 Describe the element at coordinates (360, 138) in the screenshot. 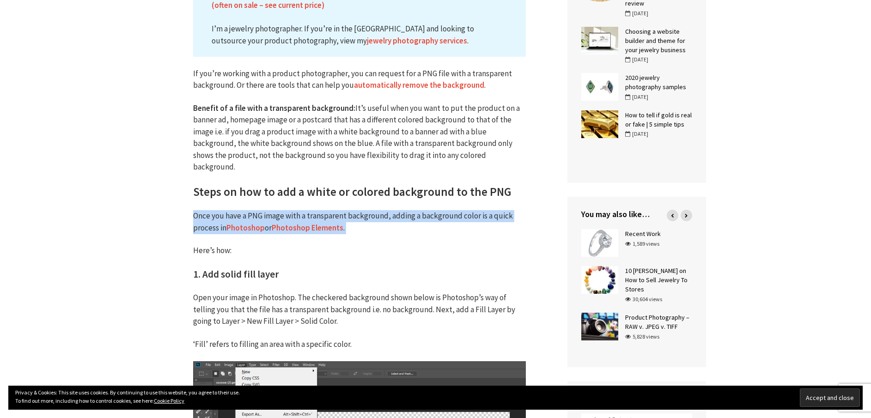

I see `p: It’s useful when you want to put the product on a banner ad, homepage image or a postcard that ha...` at that location.